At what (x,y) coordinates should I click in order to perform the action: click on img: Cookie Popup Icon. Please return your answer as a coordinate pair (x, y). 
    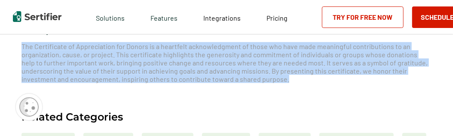
    Looking at the image, I should click on (29, 107).